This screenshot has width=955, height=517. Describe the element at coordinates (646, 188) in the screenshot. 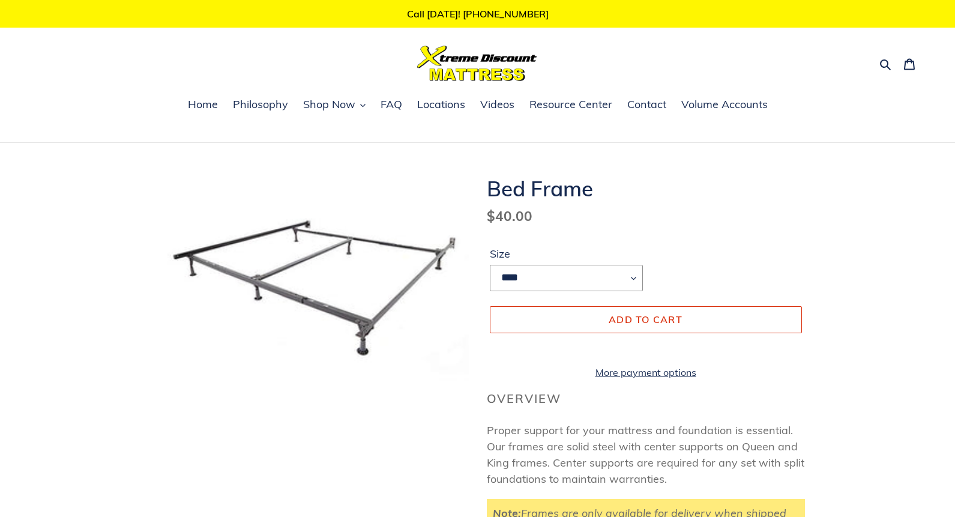

I see `h1: Bed Frame` at that location.